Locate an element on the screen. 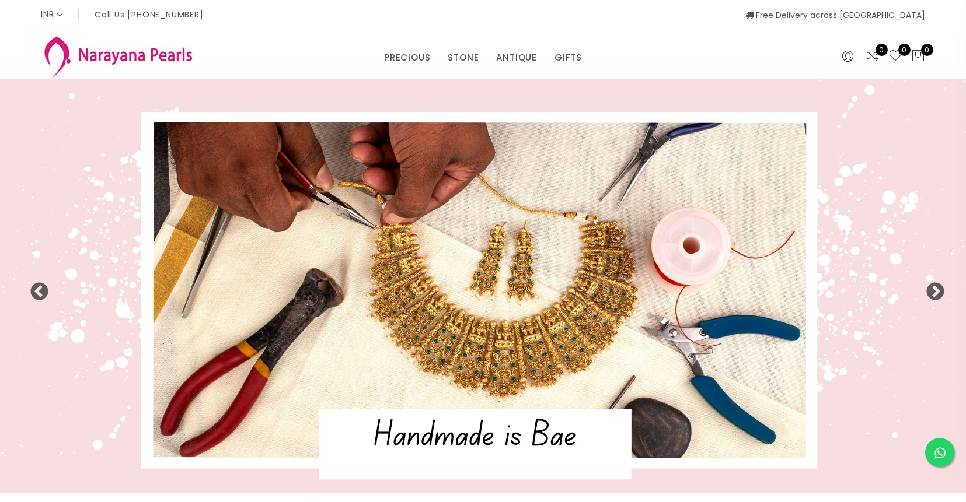  button: Previous is located at coordinates (35, 288).